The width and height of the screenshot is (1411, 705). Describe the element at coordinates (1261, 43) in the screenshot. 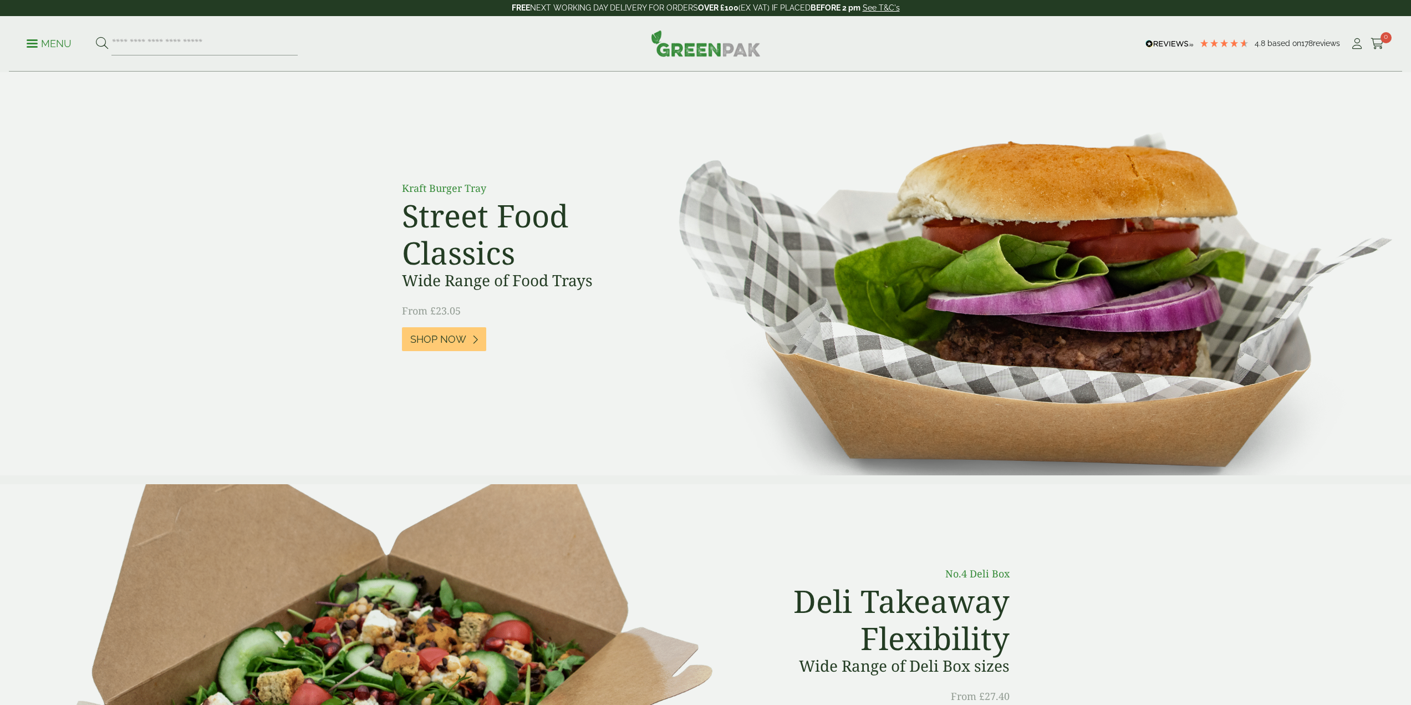

I see `span: 4.8` at that location.